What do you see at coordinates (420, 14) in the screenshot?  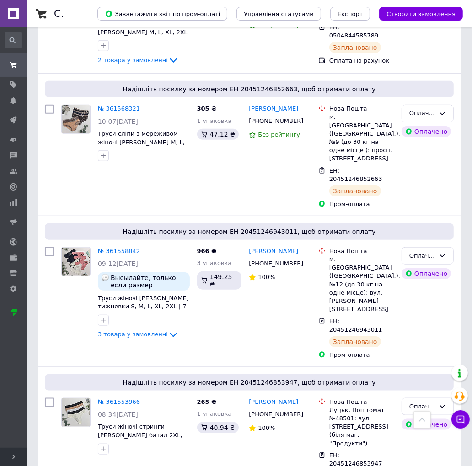 I see `span: Створити замовлення` at bounding box center [420, 14].